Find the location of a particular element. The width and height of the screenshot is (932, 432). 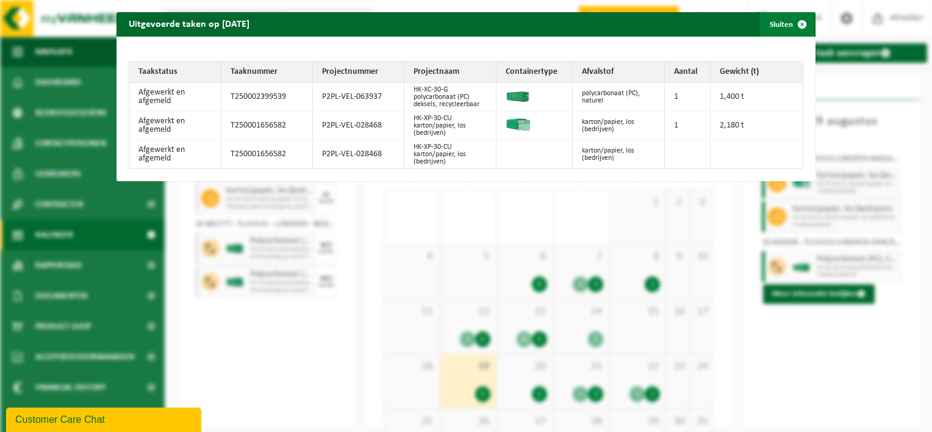

th: Afvalstof is located at coordinates (618, 72).